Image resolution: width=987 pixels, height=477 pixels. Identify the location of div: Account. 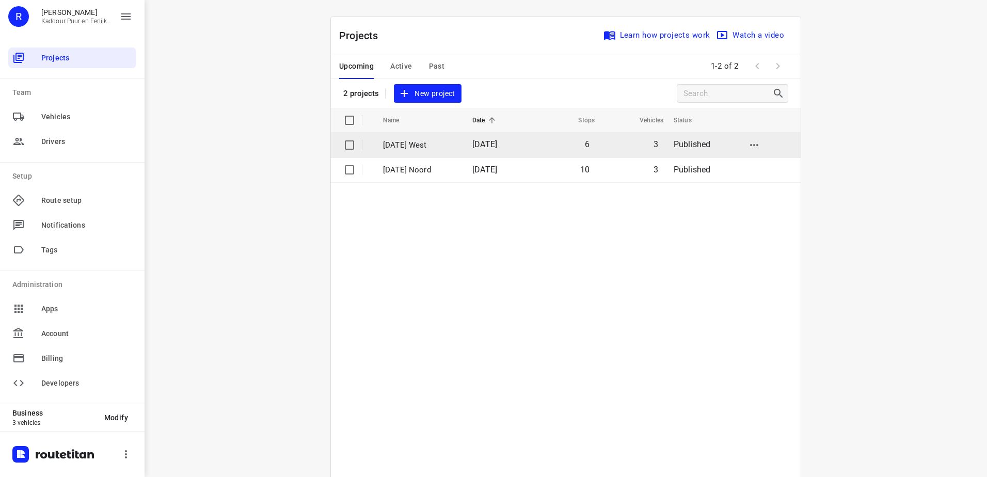
(72, 333).